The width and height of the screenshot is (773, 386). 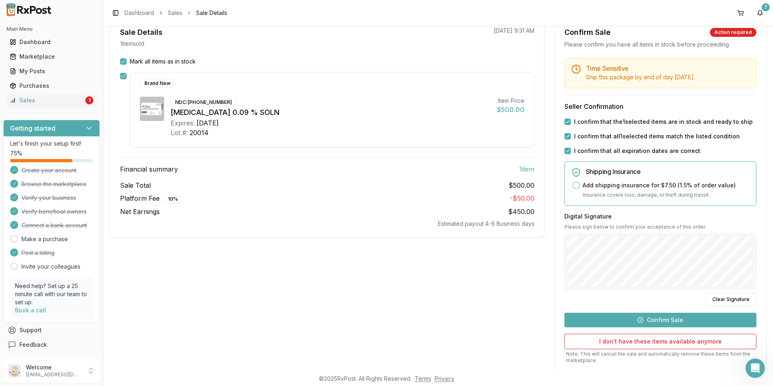 I want to click on span: Sale Total, so click(x=136, y=185).